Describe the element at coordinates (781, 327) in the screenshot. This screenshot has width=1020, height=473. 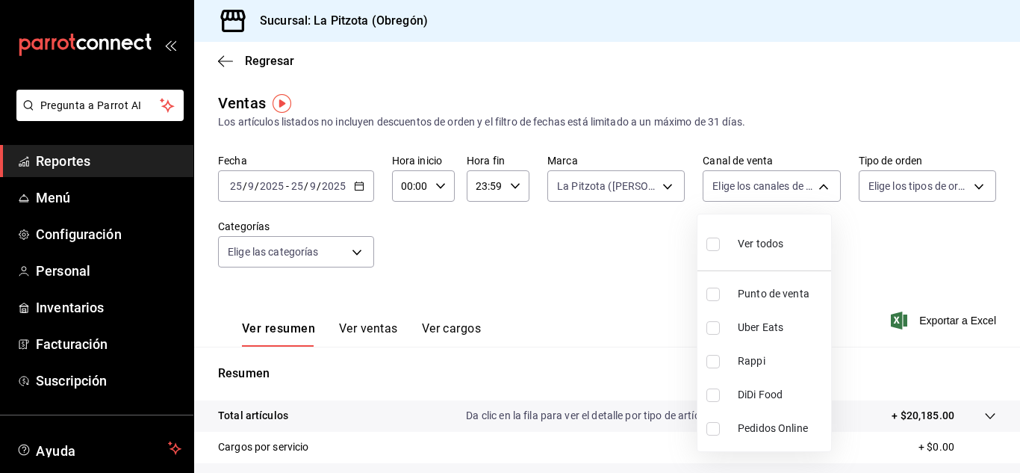
I see `span: Uber Eats` at that location.